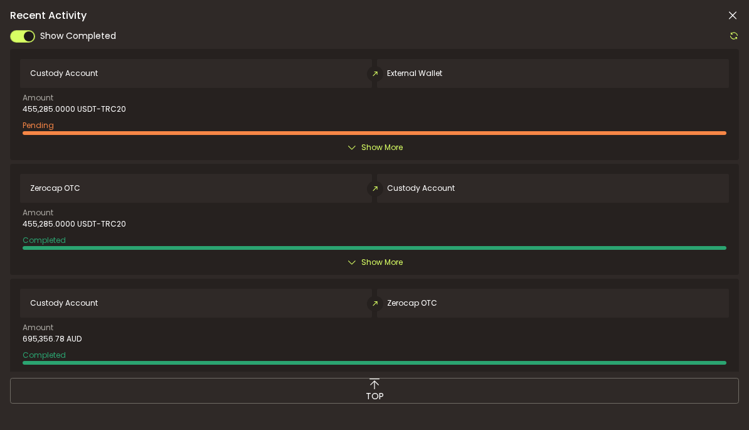 Image resolution: width=749 pixels, height=430 pixels. Describe the element at coordinates (48, 16) in the screenshot. I see `span: Recent Activity` at that location.